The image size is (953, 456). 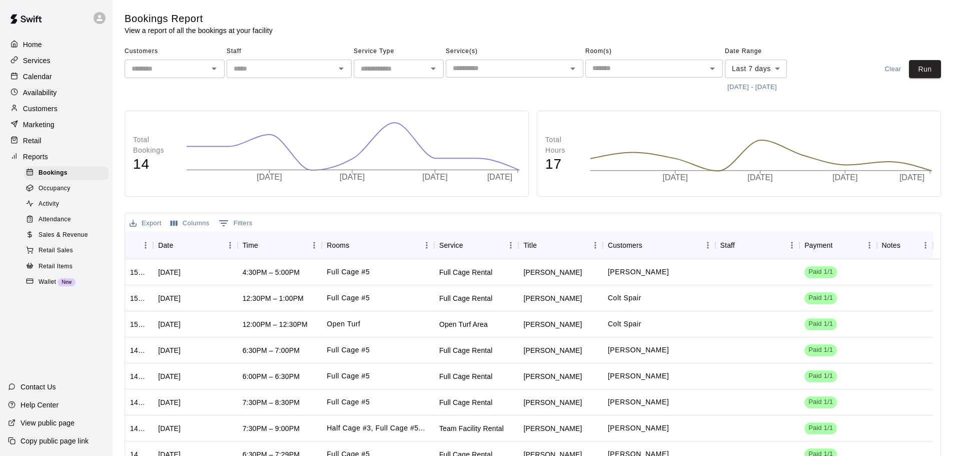 I want to click on span: Retail Items, so click(x=56, y=267).